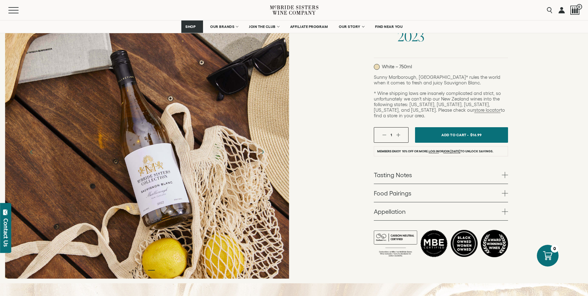 Image resolution: width=588 pixels, height=296 pixels. Describe the element at coordinates (462, 135) in the screenshot. I see `button: Add To Cart - $16.99` at that location.